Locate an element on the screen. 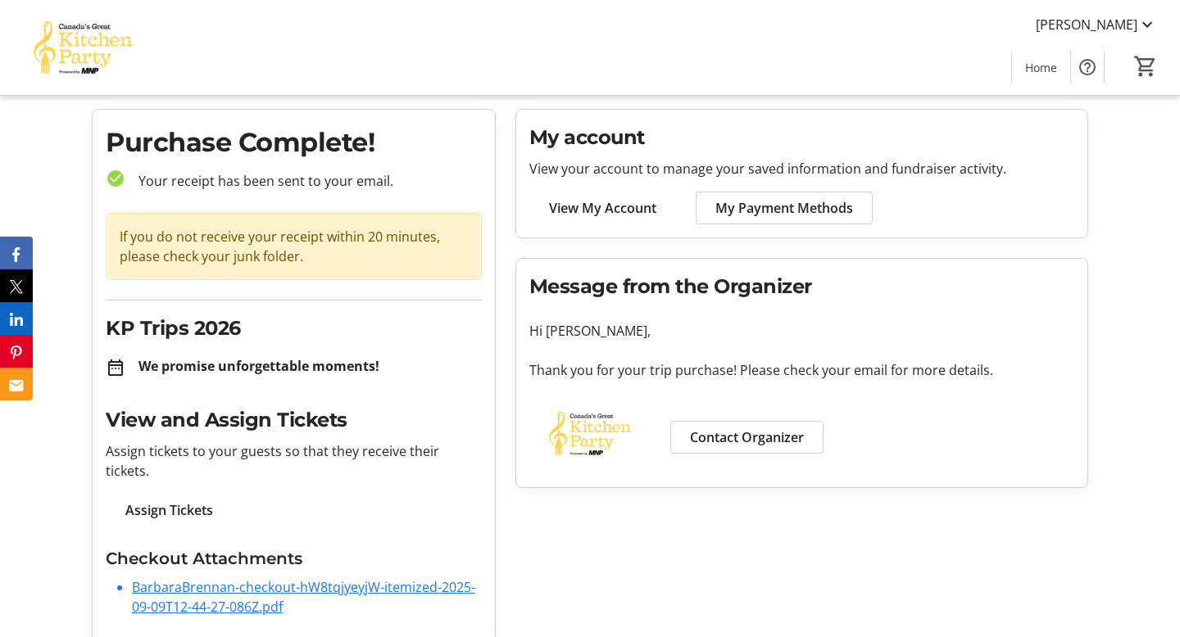  h2: KP Trips 2026 is located at coordinates (293, 329).